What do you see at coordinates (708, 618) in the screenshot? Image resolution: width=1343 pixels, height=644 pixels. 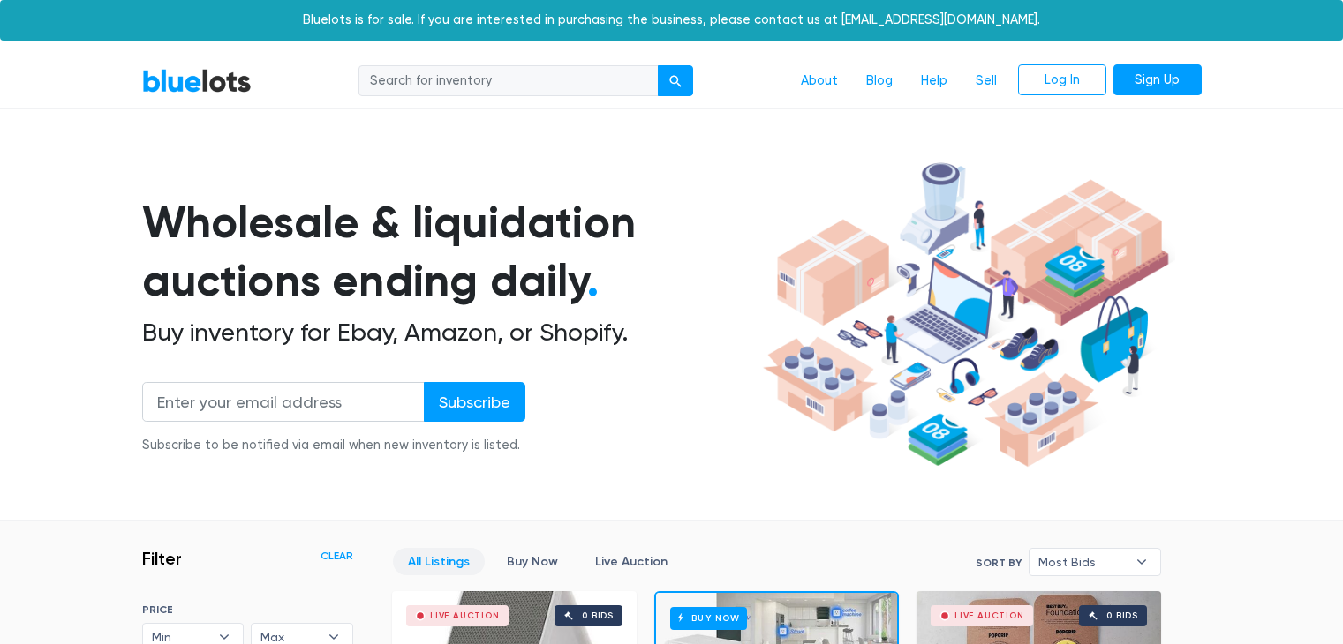 I see `h6: Buy Now` at bounding box center [708, 618].